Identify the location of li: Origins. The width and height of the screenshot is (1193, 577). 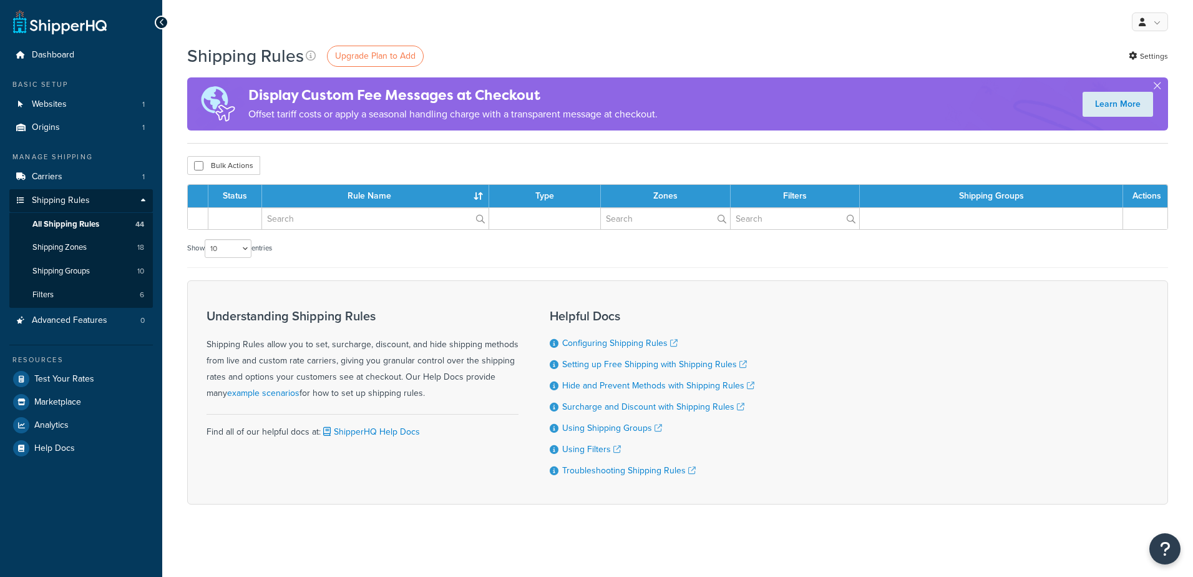
(81, 127).